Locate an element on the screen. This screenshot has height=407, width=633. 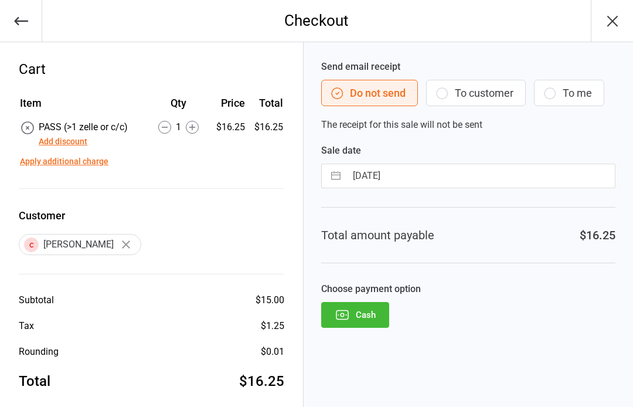
div: The receipt for this sale will not be sent is located at coordinates (468, 95).